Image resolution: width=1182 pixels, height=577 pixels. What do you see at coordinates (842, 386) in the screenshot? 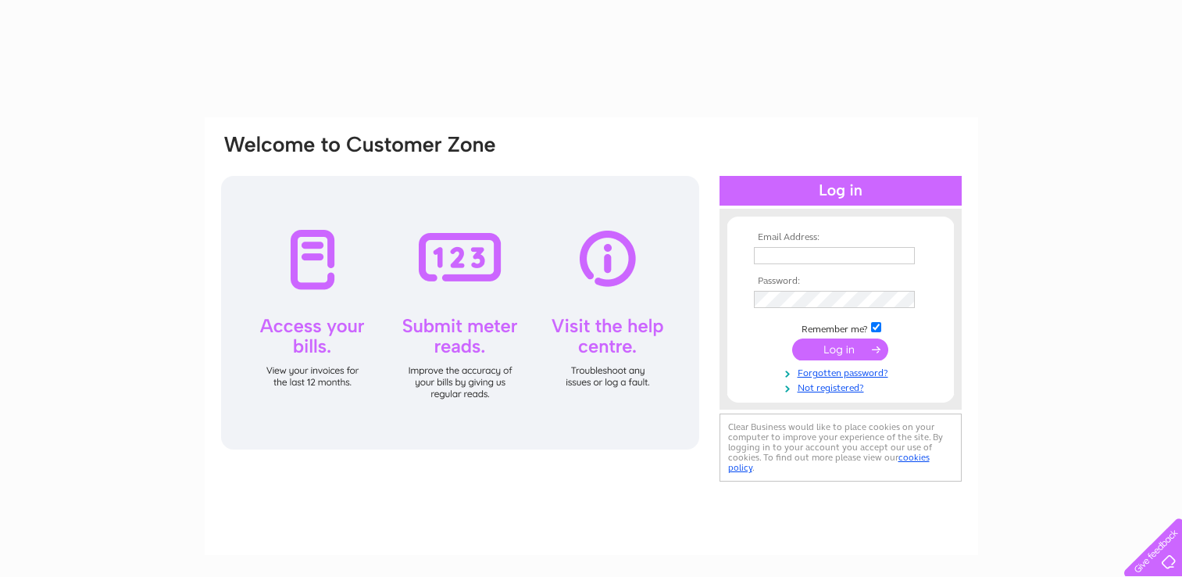
I see `a: Not registered?` at bounding box center [842, 386].